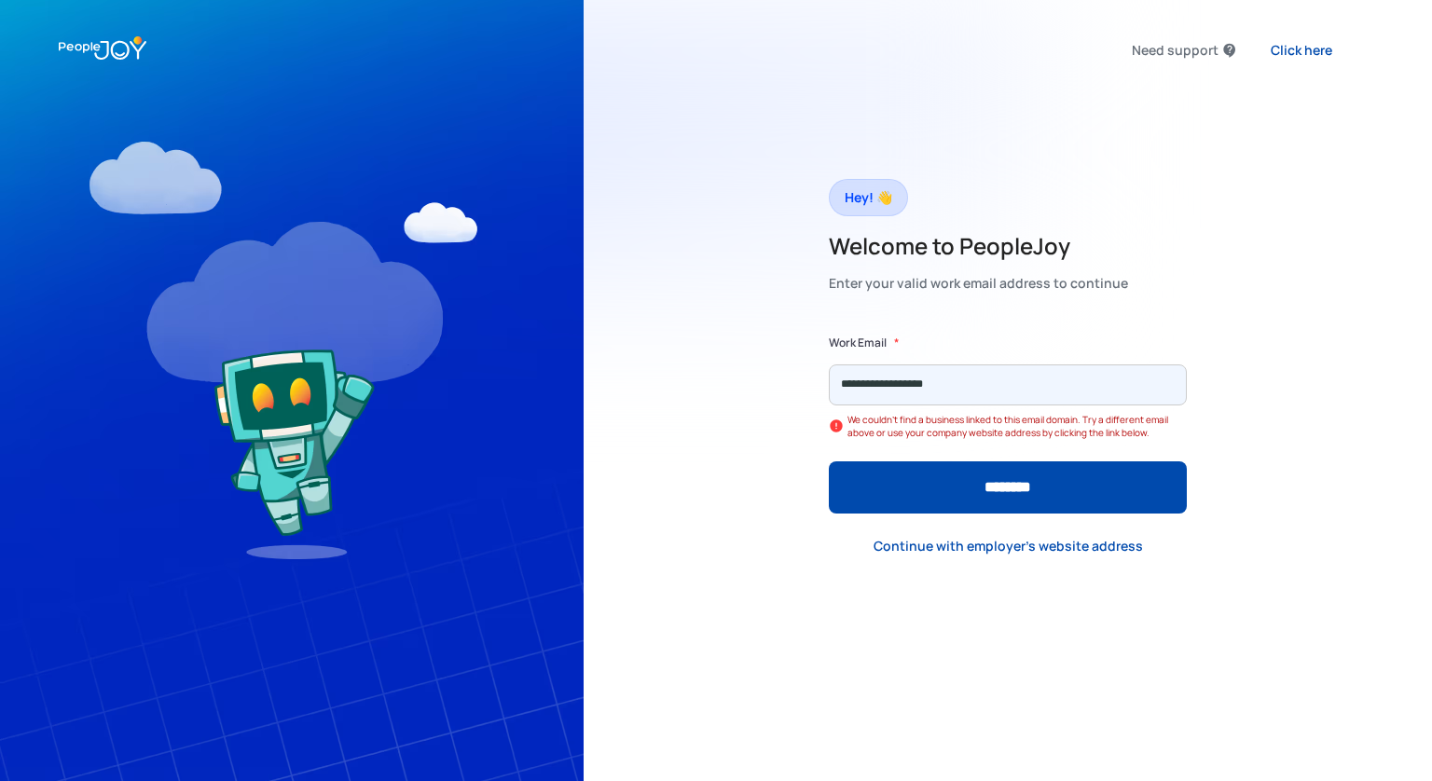 Image resolution: width=1432 pixels, height=781 pixels. Describe the element at coordinates (1008, 546) in the screenshot. I see `a: Continue with employer's website address` at that location.